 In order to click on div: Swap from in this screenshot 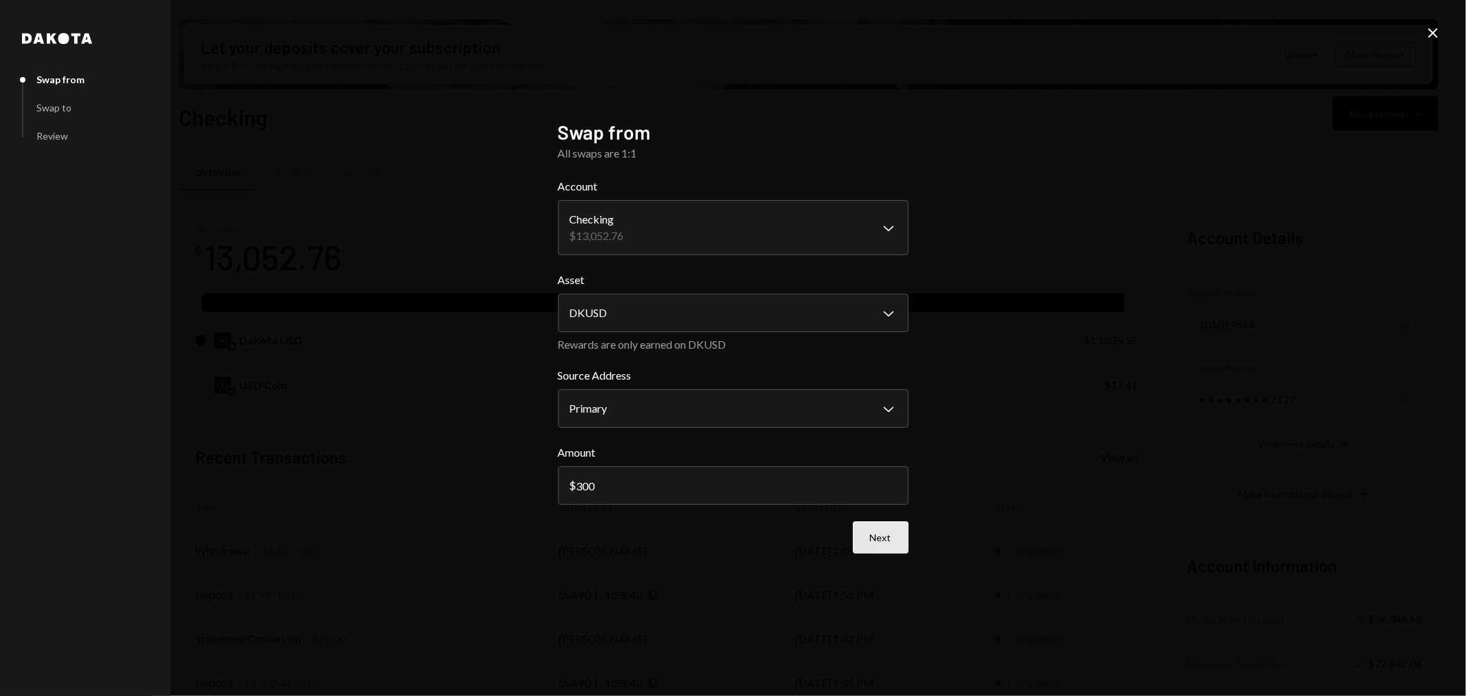, I will do `click(60, 79)`.